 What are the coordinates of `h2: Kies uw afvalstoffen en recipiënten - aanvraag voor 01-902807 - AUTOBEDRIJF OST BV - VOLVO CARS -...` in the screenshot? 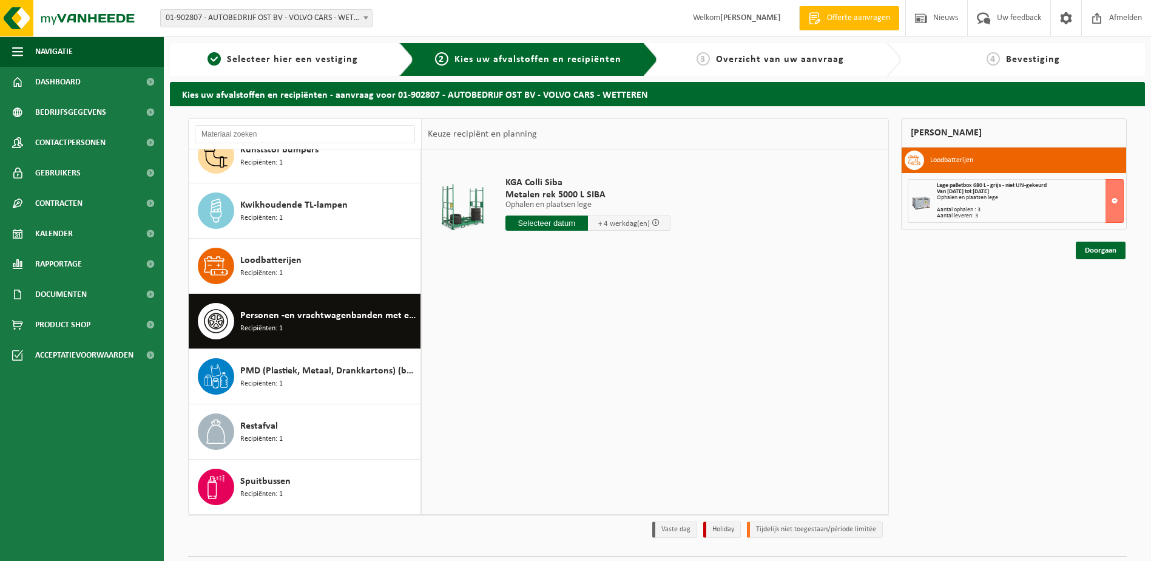 It's located at (657, 93).